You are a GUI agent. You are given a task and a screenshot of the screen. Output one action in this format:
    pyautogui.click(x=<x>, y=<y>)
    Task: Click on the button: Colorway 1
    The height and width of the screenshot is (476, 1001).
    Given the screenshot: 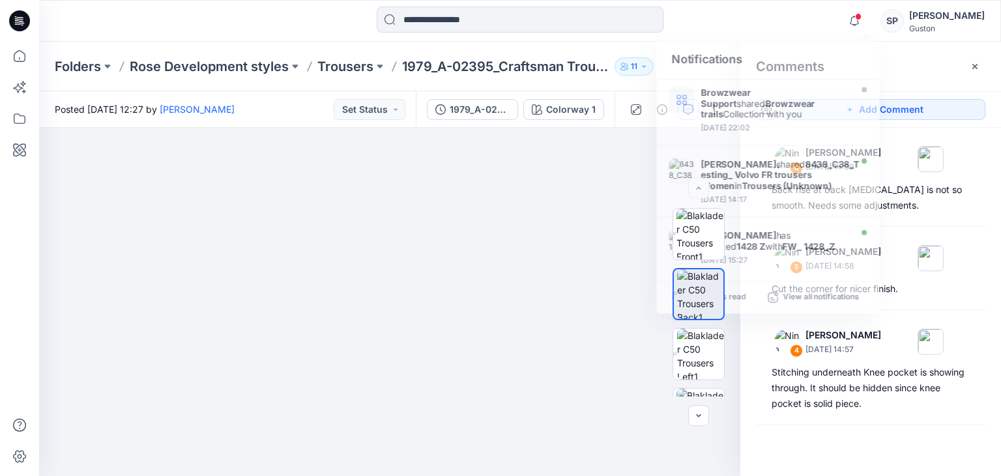 What is the action you would take?
    pyautogui.click(x=564, y=109)
    